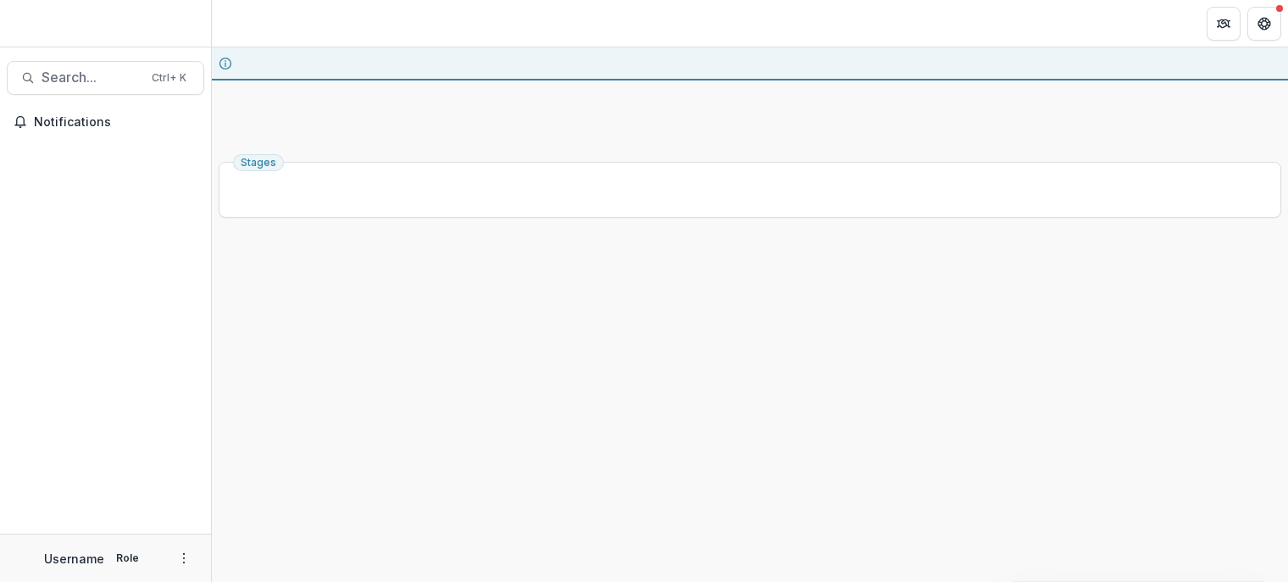 This screenshot has width=1288, height=582. Describe the element at coordinates (105, 122) in the screenshot. I see `button: Notifications` at that location.